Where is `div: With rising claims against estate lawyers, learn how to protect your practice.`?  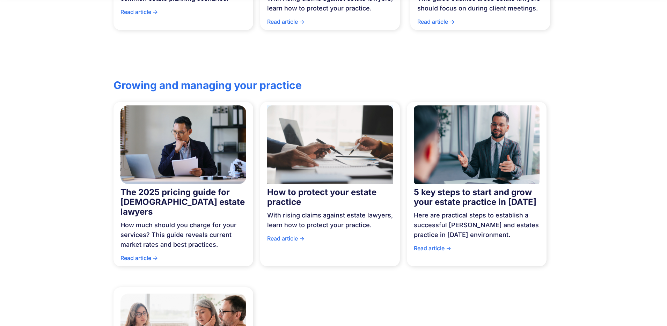
div: With rising claims against estate lawyers, learn how to protect your practice. is located at coordinates (330, 220).